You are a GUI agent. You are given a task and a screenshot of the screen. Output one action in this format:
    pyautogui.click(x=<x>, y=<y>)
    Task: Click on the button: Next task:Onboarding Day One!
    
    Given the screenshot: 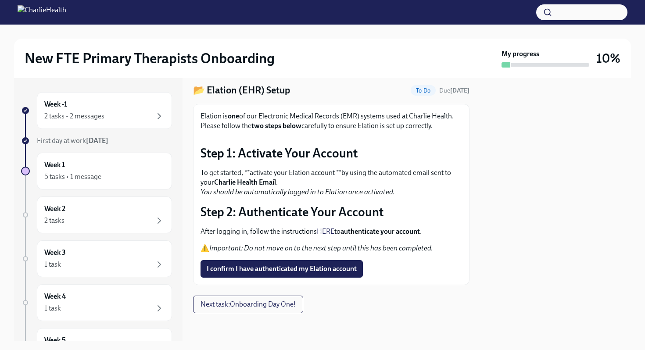 What is the action you would take?
    pyautogui.click(x=248, y=304)
    